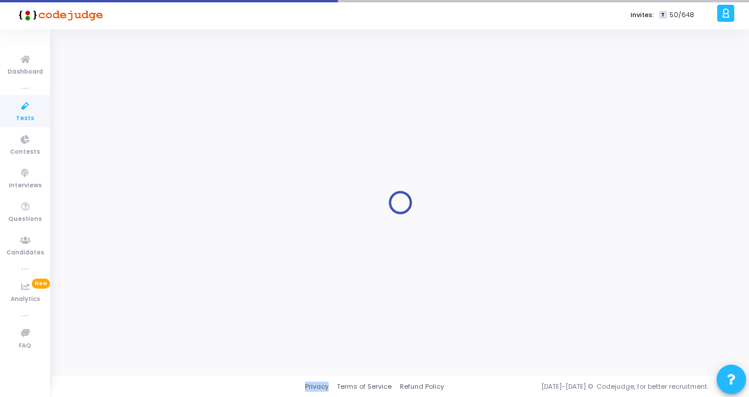  What do you see at coordinates (317, 386) in the screenshot?
I see `a: Privacy` at bounding box center [317, 386].